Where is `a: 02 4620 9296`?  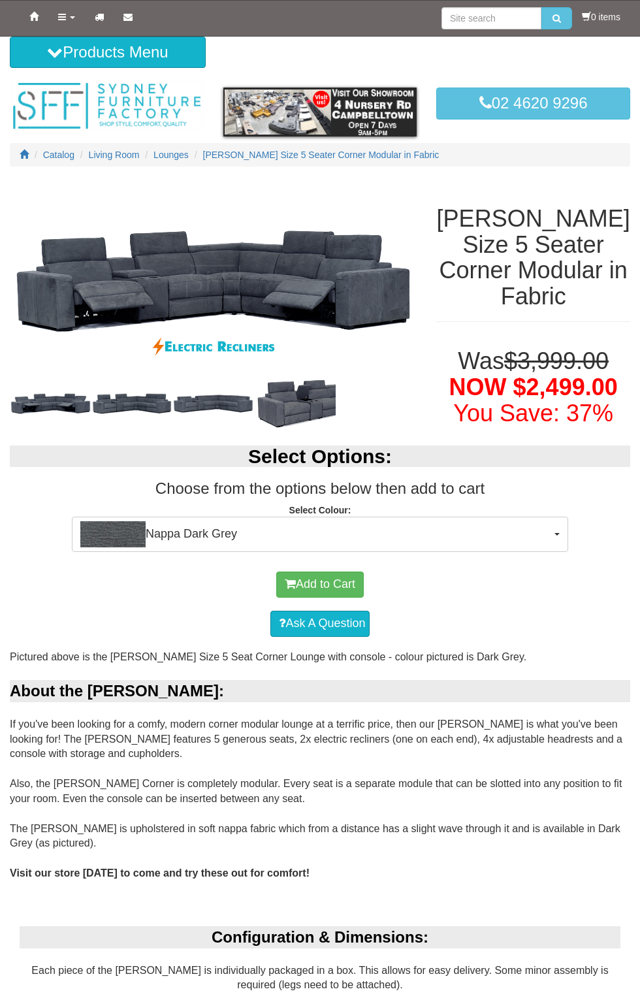 a: 02 4620 9296 is located at coordinates (533, 103).